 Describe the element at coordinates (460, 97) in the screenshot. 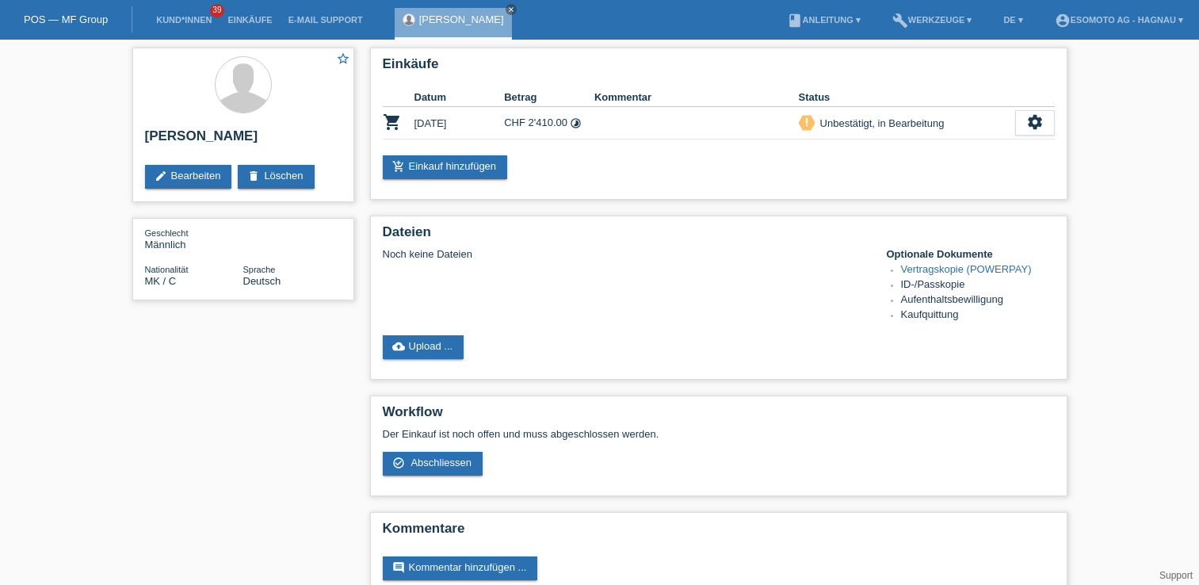

I see `th: Datum` at that location.